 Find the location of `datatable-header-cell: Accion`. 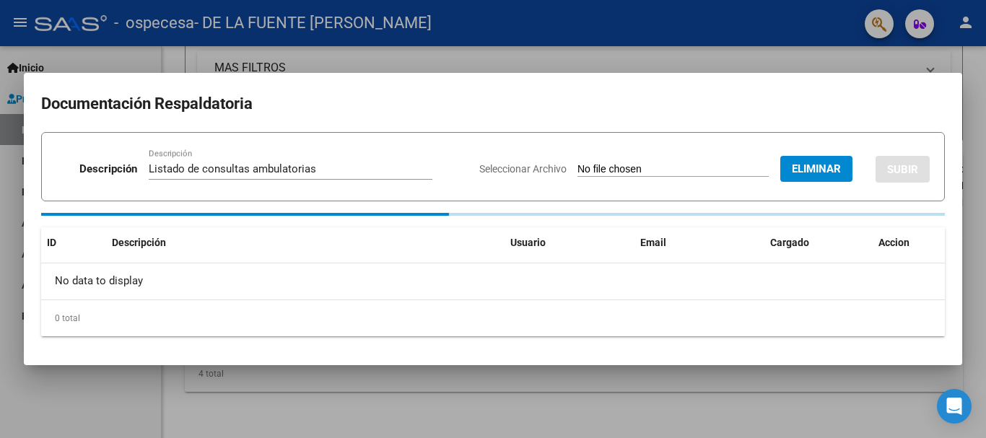

datatable-header-cell: Accion is located at coordinates (908, 242).